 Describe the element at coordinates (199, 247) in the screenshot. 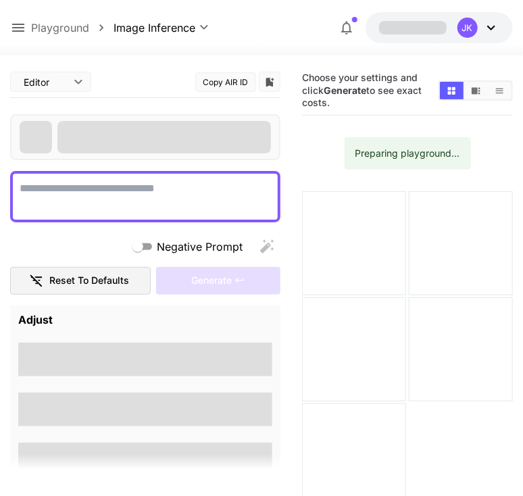

I see `span: Negative Prompt` at that location.